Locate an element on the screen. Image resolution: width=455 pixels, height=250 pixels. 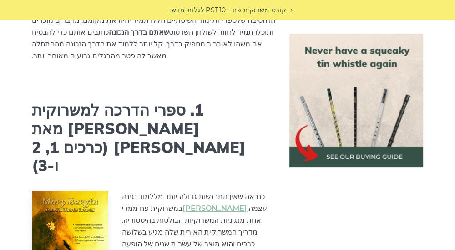
font: PST10 - קורס משרוקית פח is located at coordinates (246, 10).